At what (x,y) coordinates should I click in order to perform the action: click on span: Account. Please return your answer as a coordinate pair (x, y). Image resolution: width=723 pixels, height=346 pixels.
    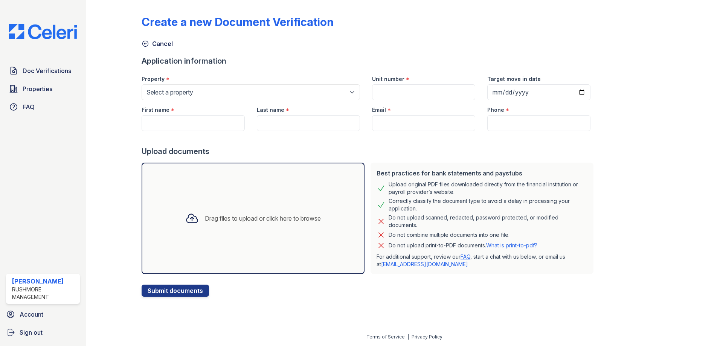
    Looking at the image, I should click on (31, 314).